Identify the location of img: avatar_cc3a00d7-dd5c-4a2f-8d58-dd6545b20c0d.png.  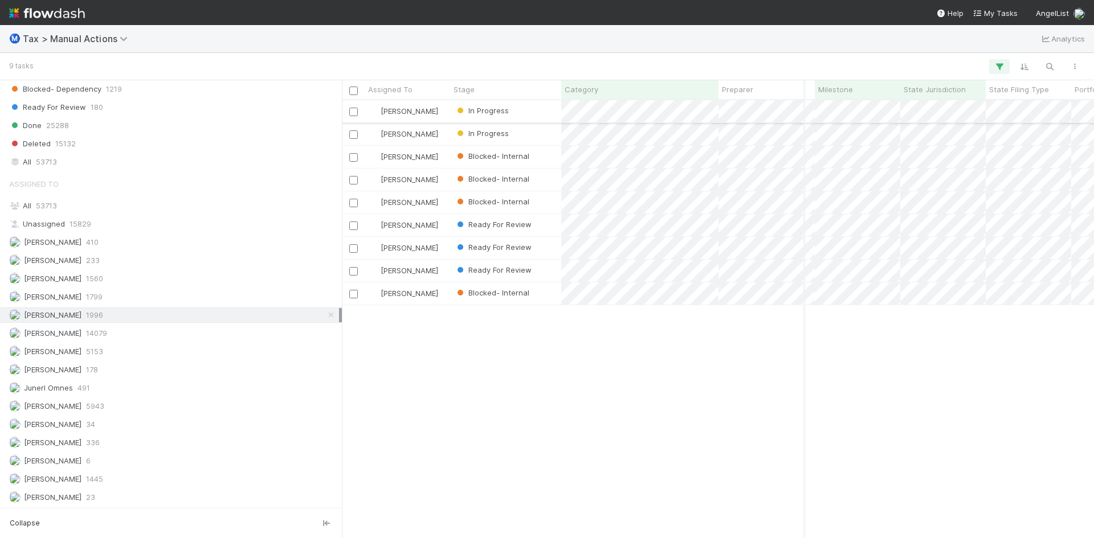
(15, 497).